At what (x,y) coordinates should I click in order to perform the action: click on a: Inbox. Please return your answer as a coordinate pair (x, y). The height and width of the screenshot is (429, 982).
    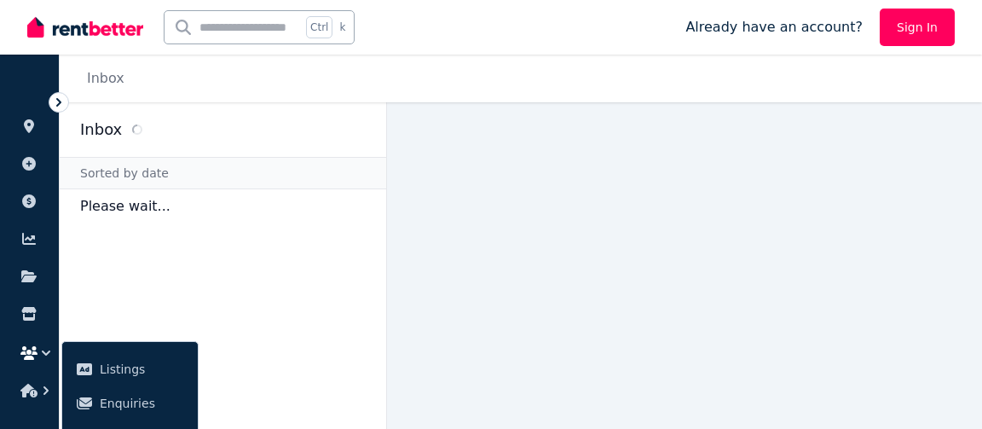
    Looking at the image, I should click on (106, 78).